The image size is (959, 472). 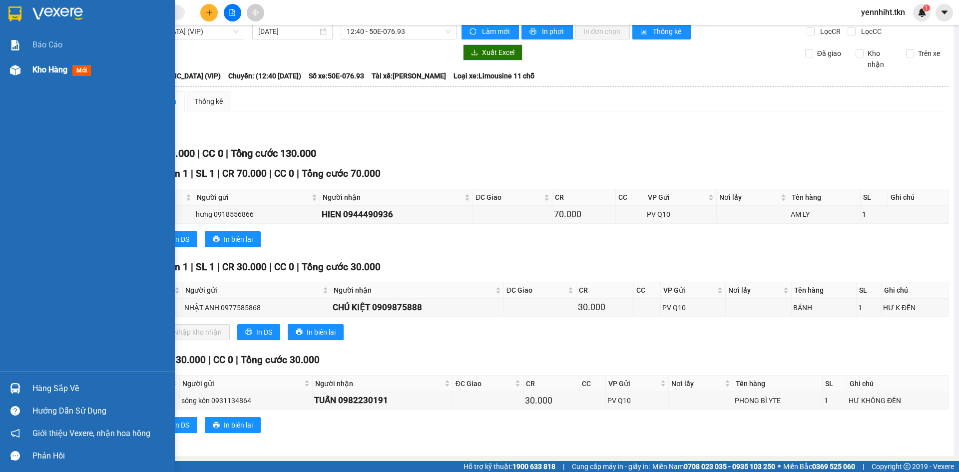 I want to click on img: icon-new-feature, so click(x=922, y=12).